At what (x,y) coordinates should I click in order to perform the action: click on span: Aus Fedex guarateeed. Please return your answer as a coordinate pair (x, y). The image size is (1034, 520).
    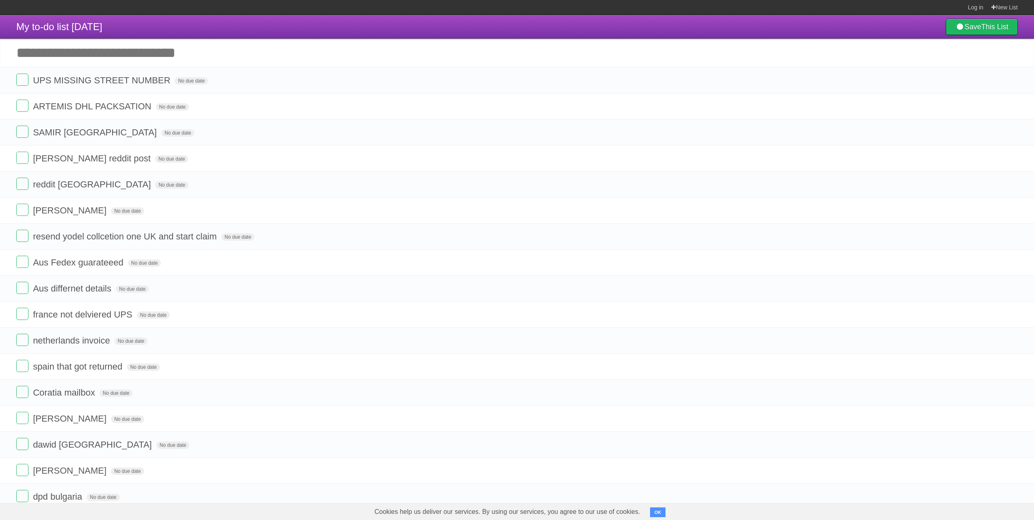
    Looking at the image, I should click on (79, 262).